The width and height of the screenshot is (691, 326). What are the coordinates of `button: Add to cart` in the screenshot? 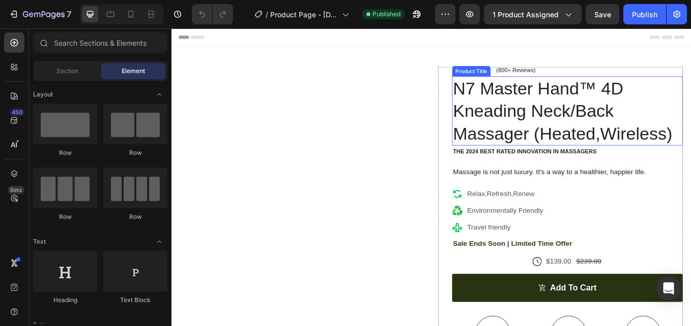 It's located at (464, 305).